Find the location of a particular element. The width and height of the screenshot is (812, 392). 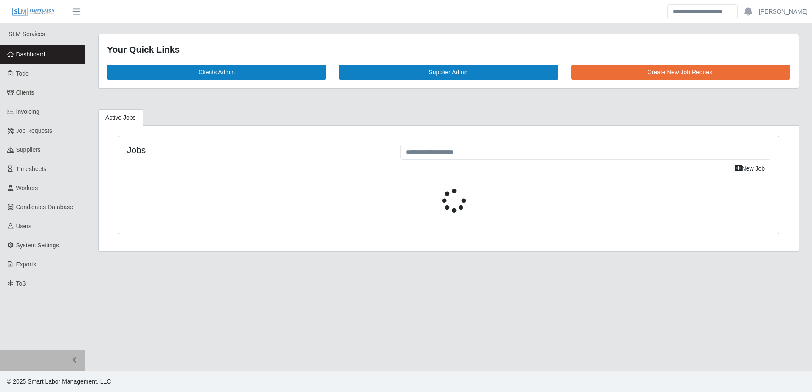

img: SLM Logo is located at coordinates (33, 12).